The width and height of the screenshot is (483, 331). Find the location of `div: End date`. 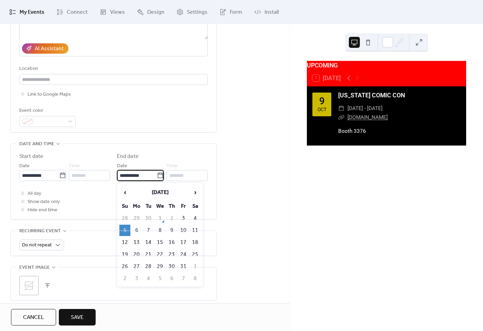

div: End date is located at coordinates (128, 156).